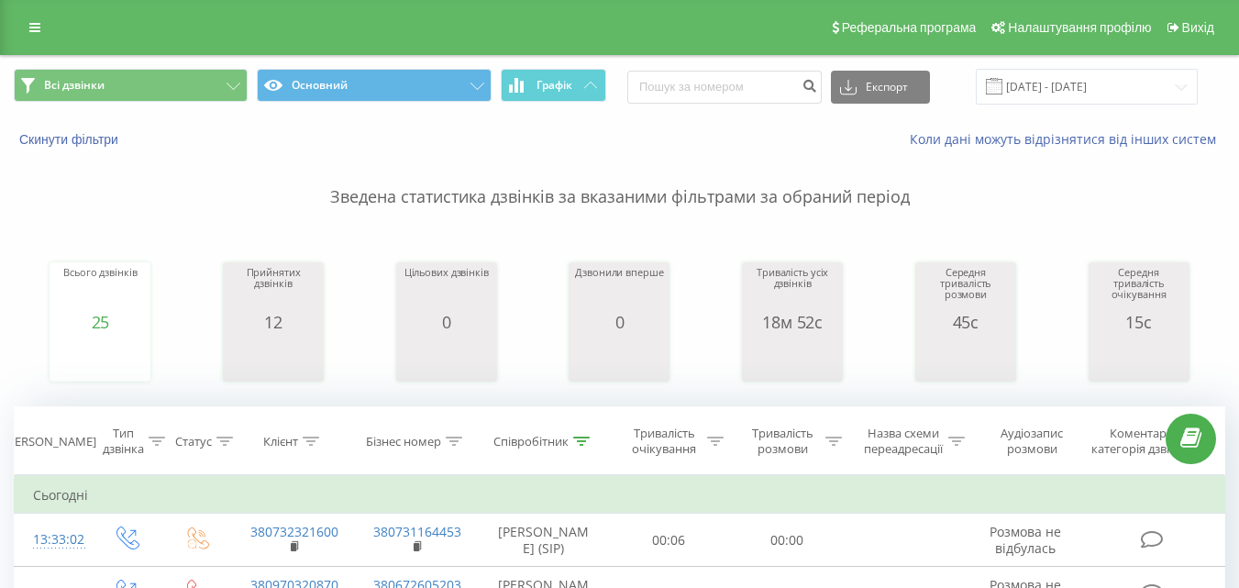 This screenshot has width=1239, height=588. Describe the element at coordinates (554, 85) in the screenshot. I see `span: Графік` at that location.